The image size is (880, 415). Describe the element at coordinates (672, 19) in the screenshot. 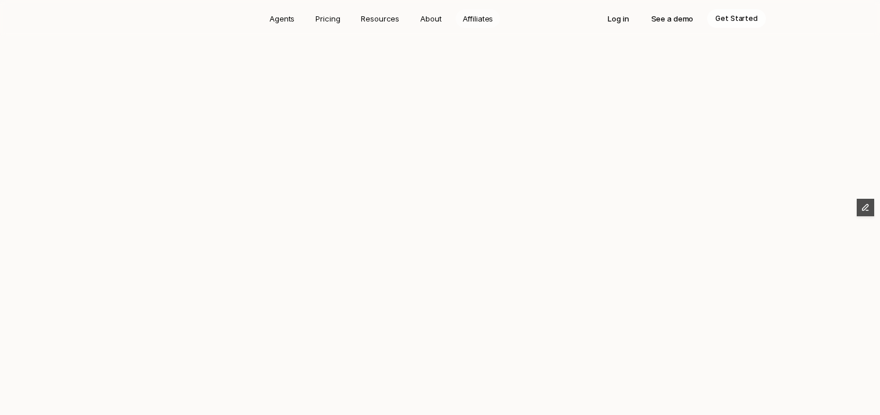

I see `a: See a demo` at that location.